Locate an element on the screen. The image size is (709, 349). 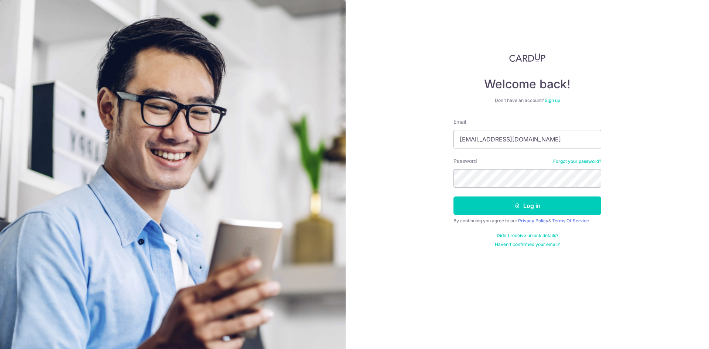
label: Email is located at coordinates (460, 122).